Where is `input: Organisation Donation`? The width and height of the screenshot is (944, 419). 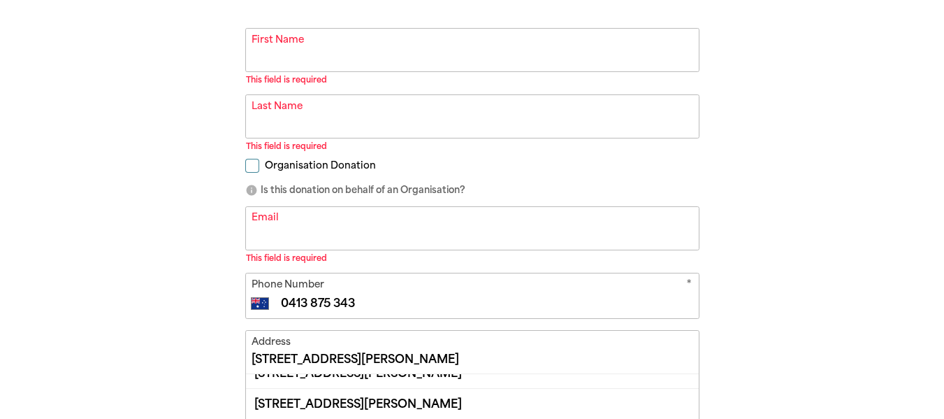
input: Organisation Donation is located at coordinates (252, 166).